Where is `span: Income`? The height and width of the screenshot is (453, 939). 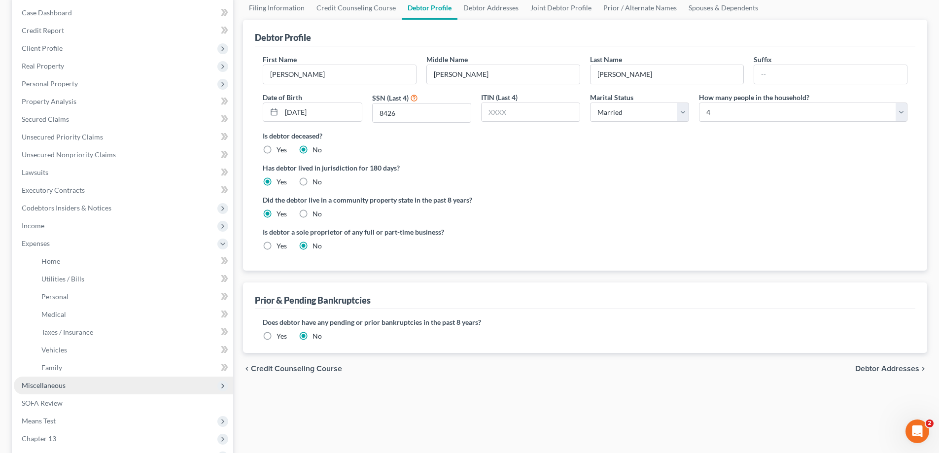 span: Income is located at coordinates (33, 225).